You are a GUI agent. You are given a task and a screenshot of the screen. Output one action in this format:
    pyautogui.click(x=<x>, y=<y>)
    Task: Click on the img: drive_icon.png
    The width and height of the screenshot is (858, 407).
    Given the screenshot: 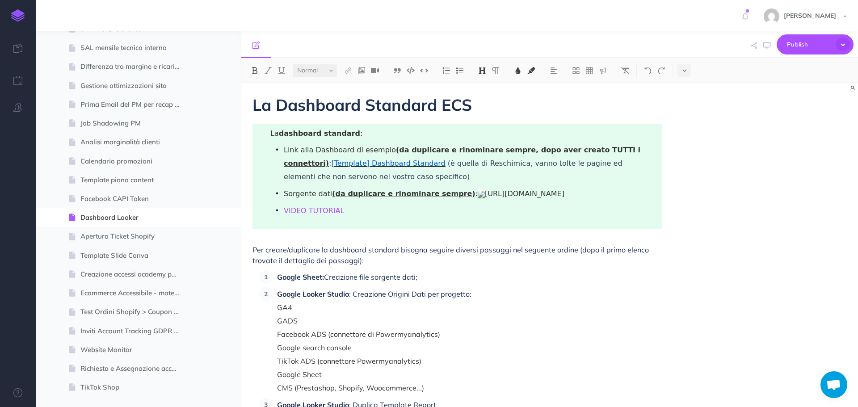 What is the action you would take?
    pyautogui.click(x=481, y=194)
    